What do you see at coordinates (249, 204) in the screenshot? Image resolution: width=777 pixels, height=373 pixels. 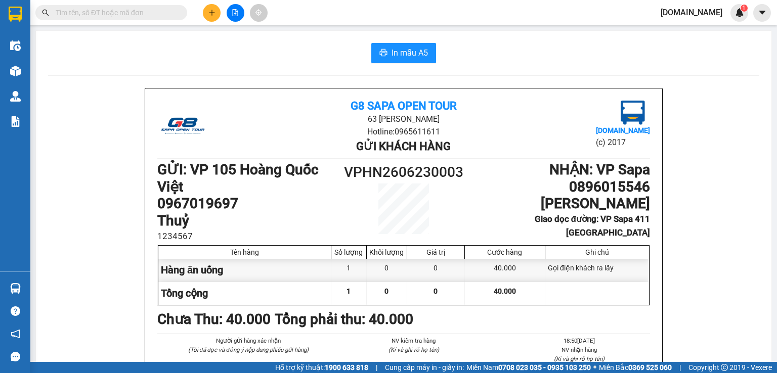 I see `h1: 0967019697` at bounding box center [249, 204].